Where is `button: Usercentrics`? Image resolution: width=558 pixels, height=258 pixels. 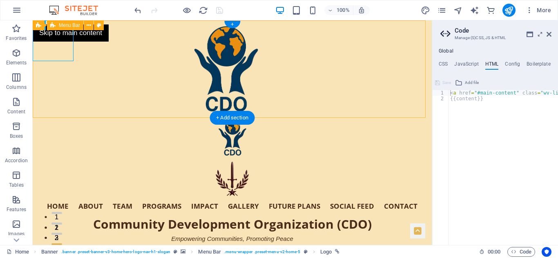 button: Usercentrics is located at coordinates (546, 252).